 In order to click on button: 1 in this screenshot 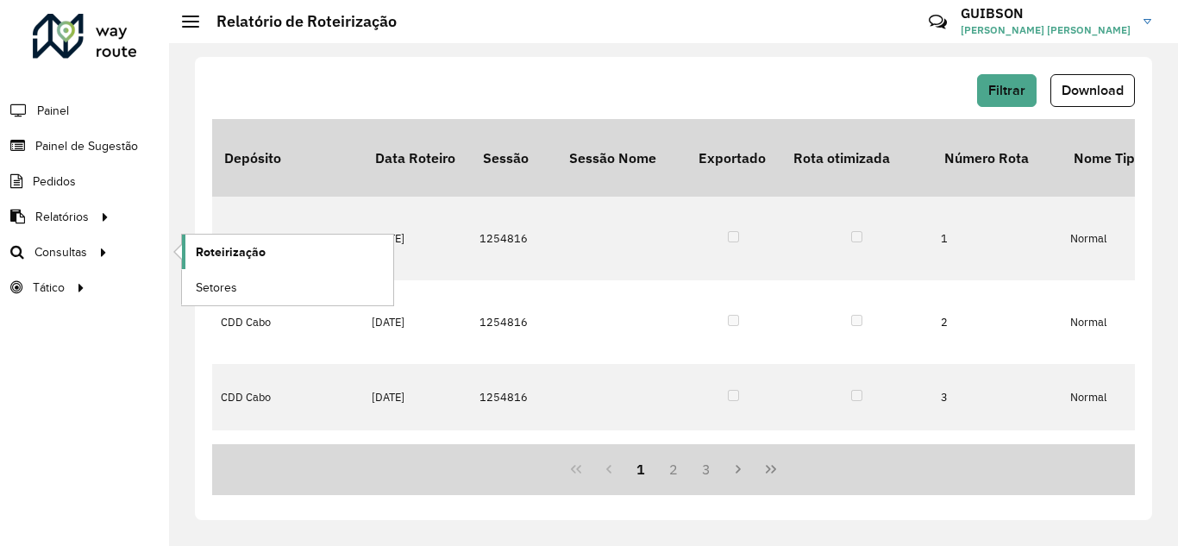, I will do `click(641, 469)`.